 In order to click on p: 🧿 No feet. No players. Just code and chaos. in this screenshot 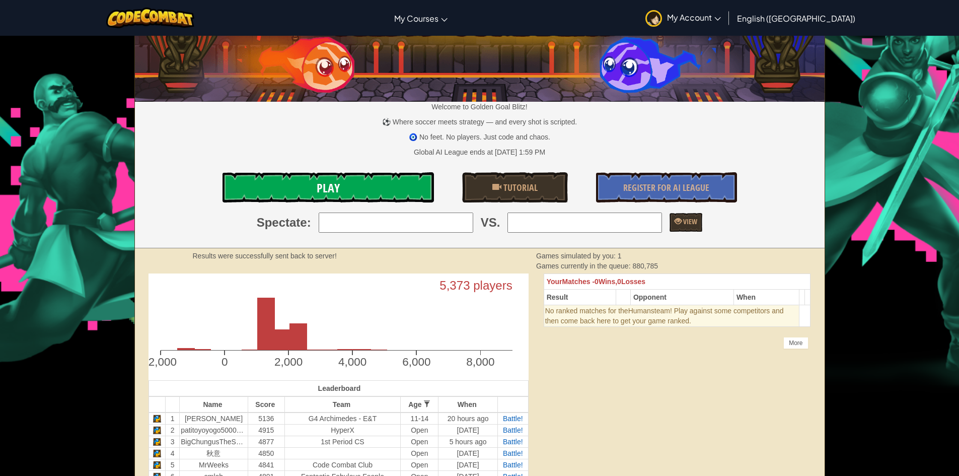, I will do `click(480, 137)`.